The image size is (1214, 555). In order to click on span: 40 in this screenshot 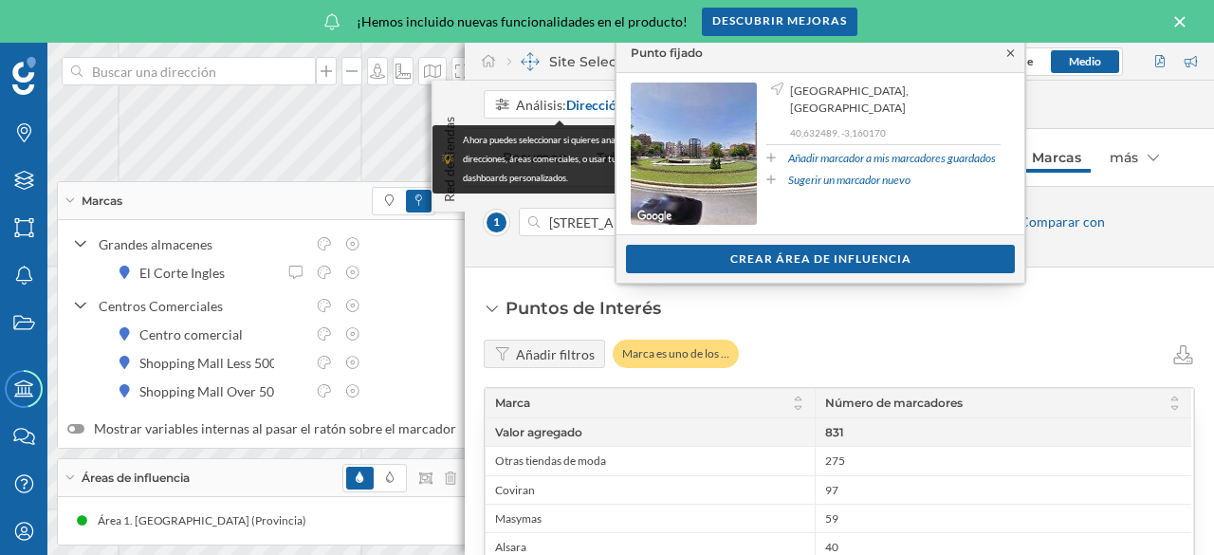, I will do `click(831, 547)`.